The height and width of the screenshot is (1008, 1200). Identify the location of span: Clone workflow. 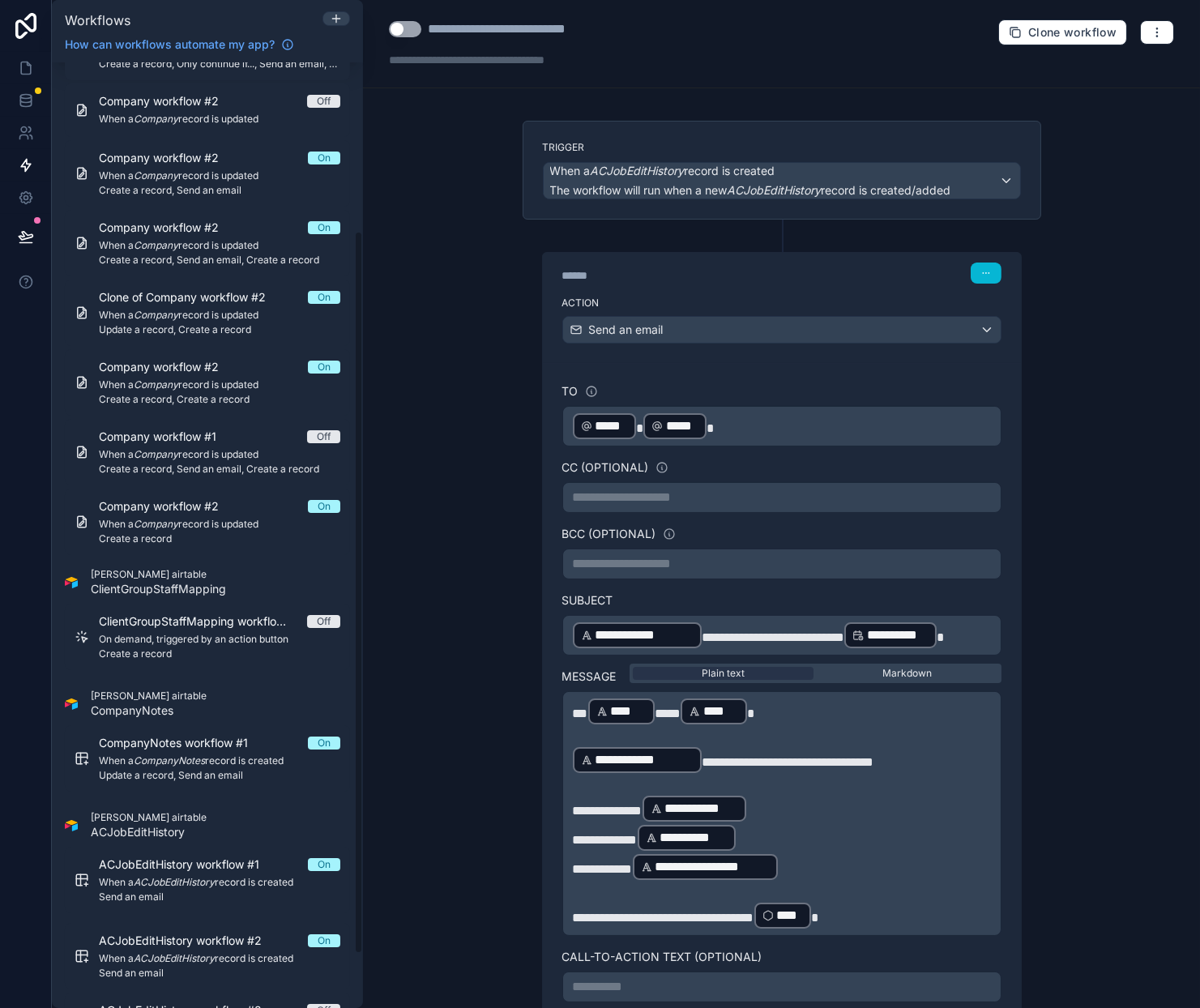
(1072, 33).